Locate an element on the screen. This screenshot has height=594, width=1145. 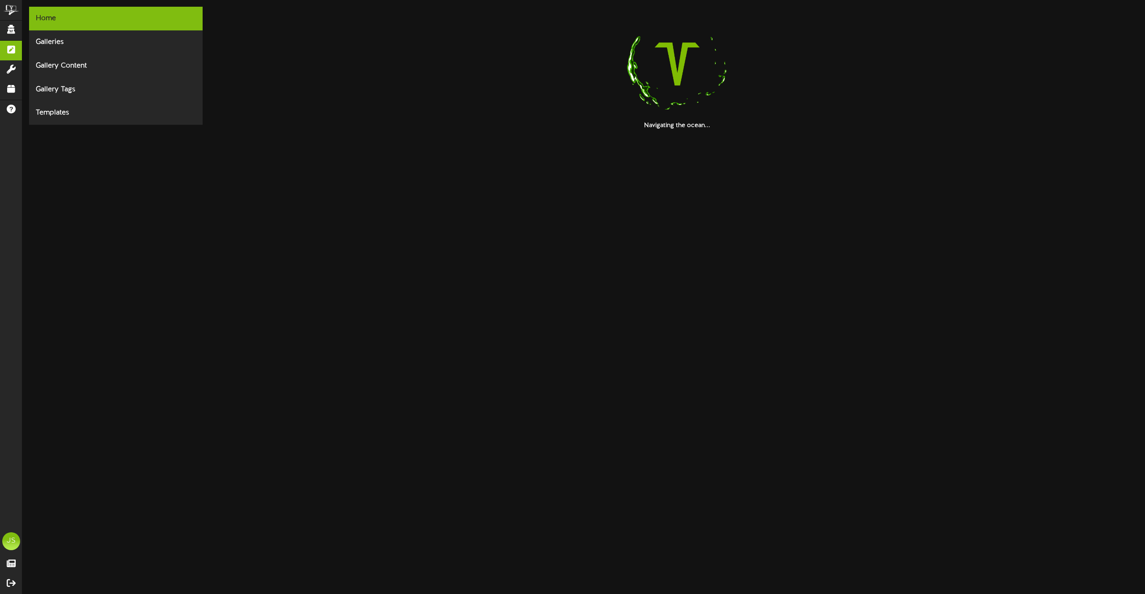
img: loading-spinner-1.png is located at coordinates (677, 64).